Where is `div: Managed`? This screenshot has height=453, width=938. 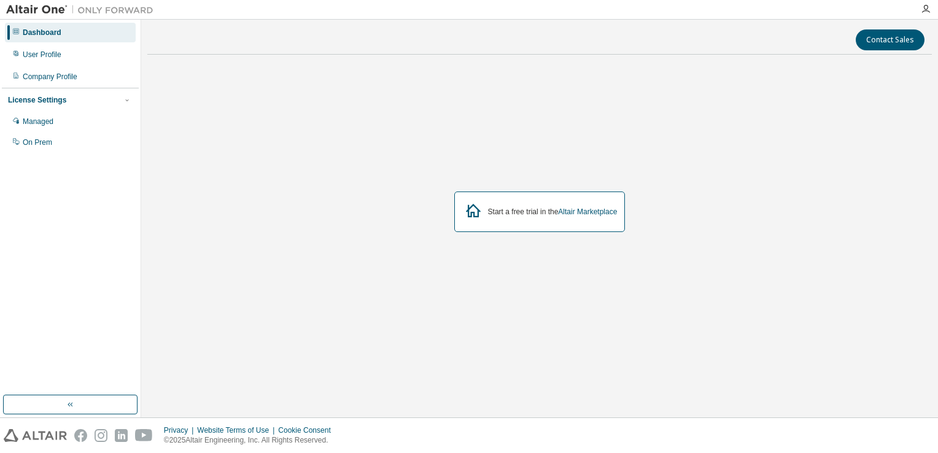 div: Managed is located at coordinates (38, 122).